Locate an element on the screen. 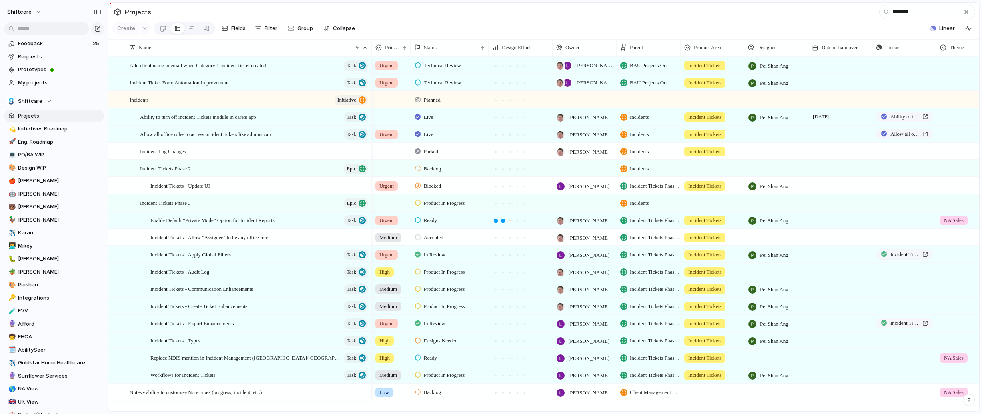 Image resolution: width=982 pixels, height=414 pixels. span: BAU Projects Oct is located at coordinates (649, 83).